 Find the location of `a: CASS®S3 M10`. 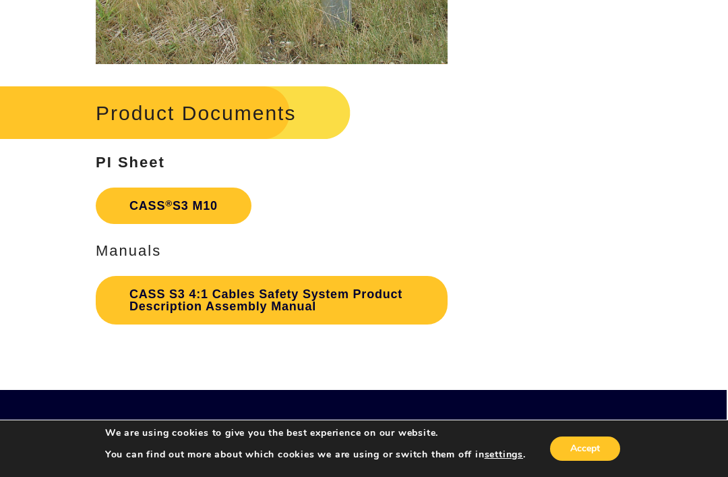

a: CASS®S3 M10 is located at coordinates (173, 206).